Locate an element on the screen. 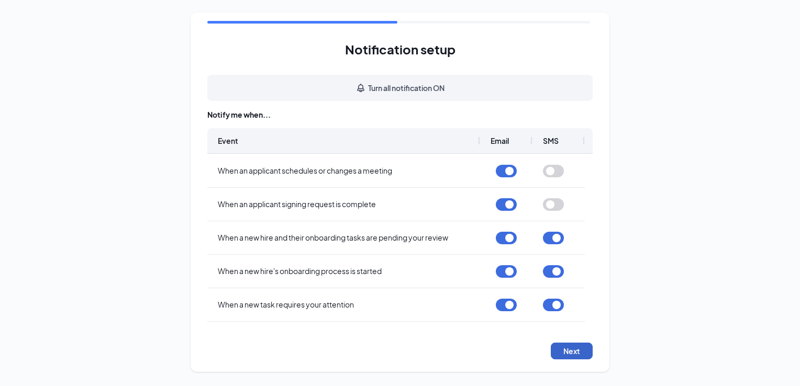  svg: Bell is located at coordinates (361, 88).